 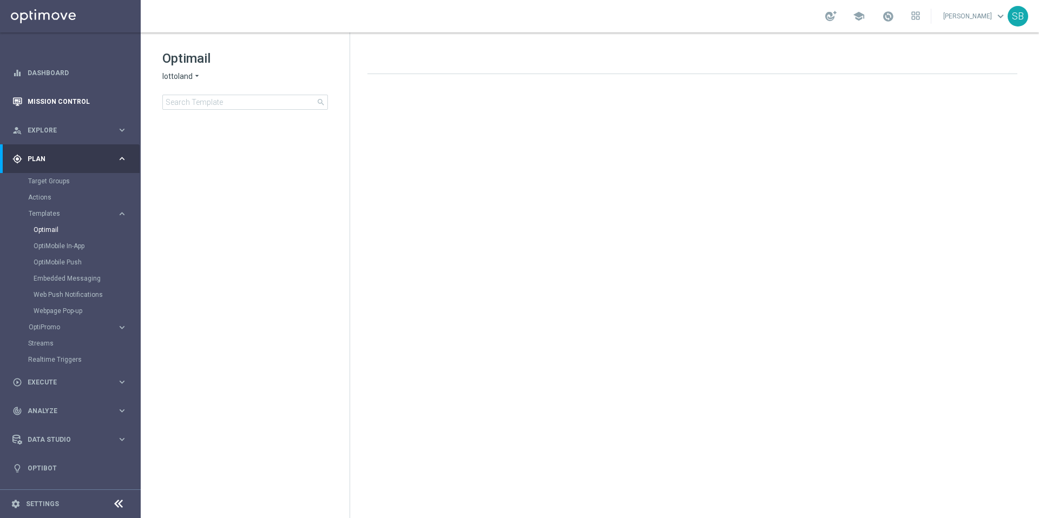 What do you see at coordinates (70, 73) in the screenshot?
I see `div: equalizer Dashboard` at bounding box center [70, 73].